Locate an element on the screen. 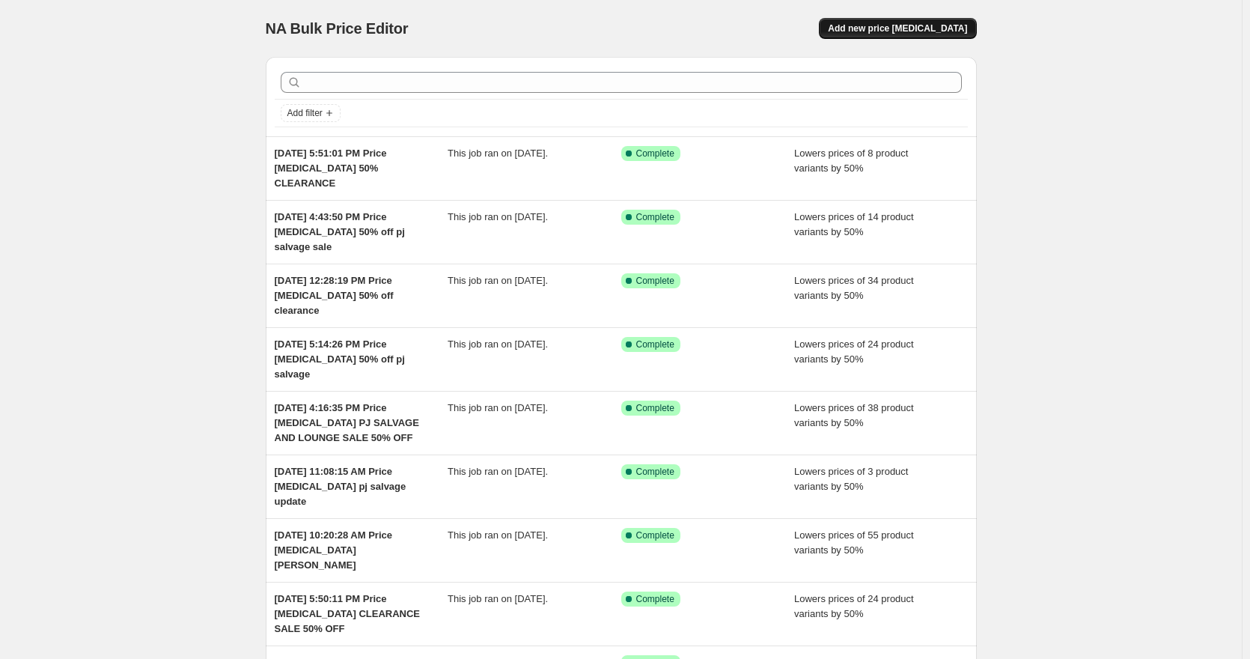 This screenshot has width=1250, height=659. span: NA Bulk Price Editor is located at coordinates (337, 28).